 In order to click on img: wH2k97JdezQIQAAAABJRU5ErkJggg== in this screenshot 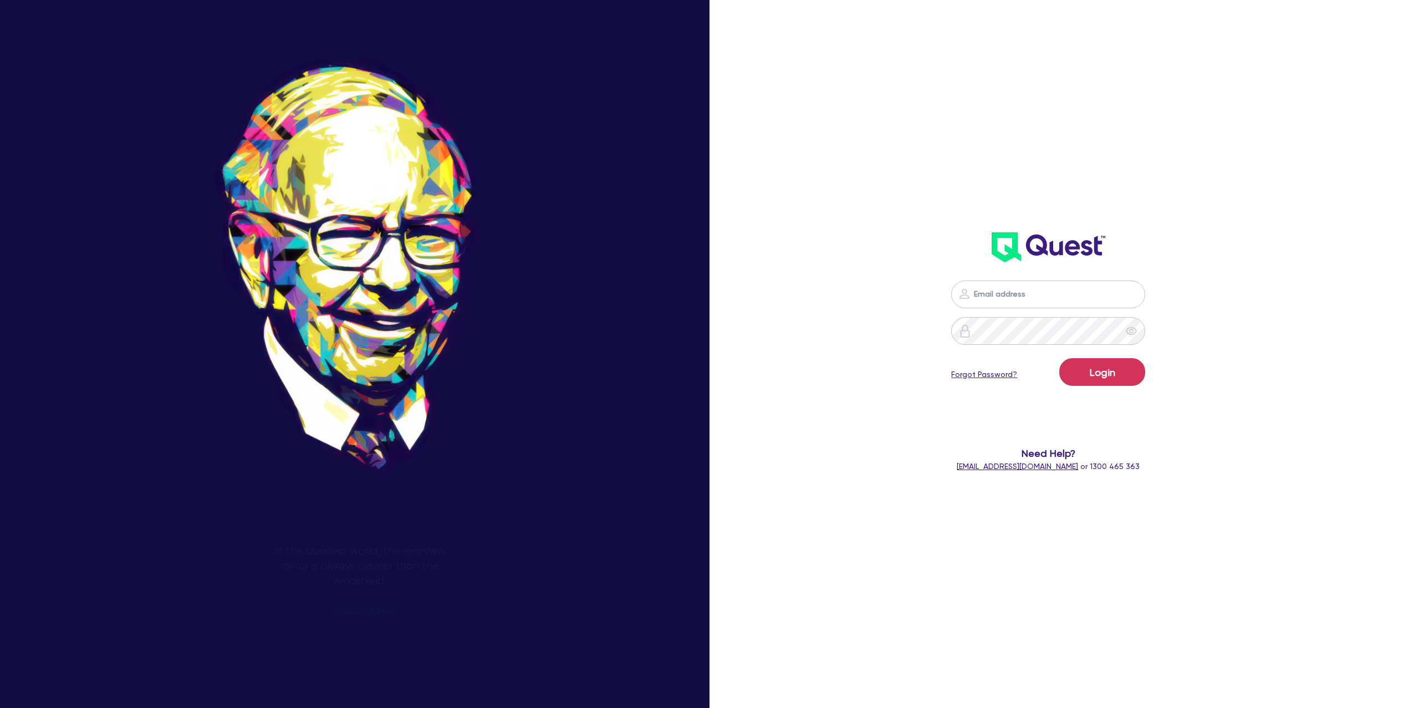, I will do `click(1048, 247)`.